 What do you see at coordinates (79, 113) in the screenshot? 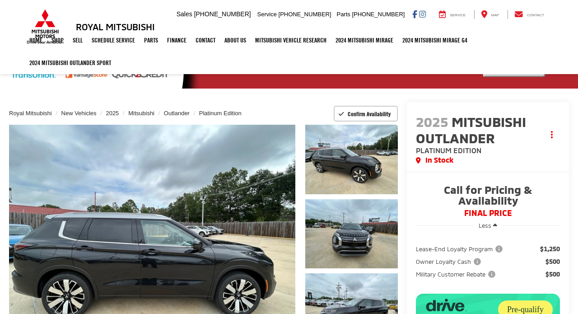
I see `a: New Vehicles` at bounding box center [79, 113].